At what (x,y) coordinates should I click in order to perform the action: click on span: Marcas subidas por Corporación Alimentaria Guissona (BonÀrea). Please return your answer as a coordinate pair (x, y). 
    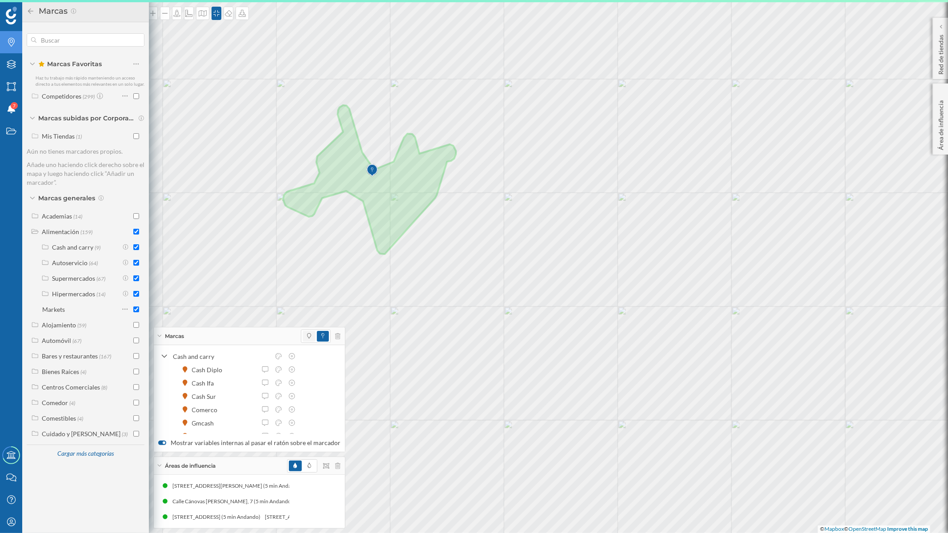
    Looking at the image, I should click on (87, 118).